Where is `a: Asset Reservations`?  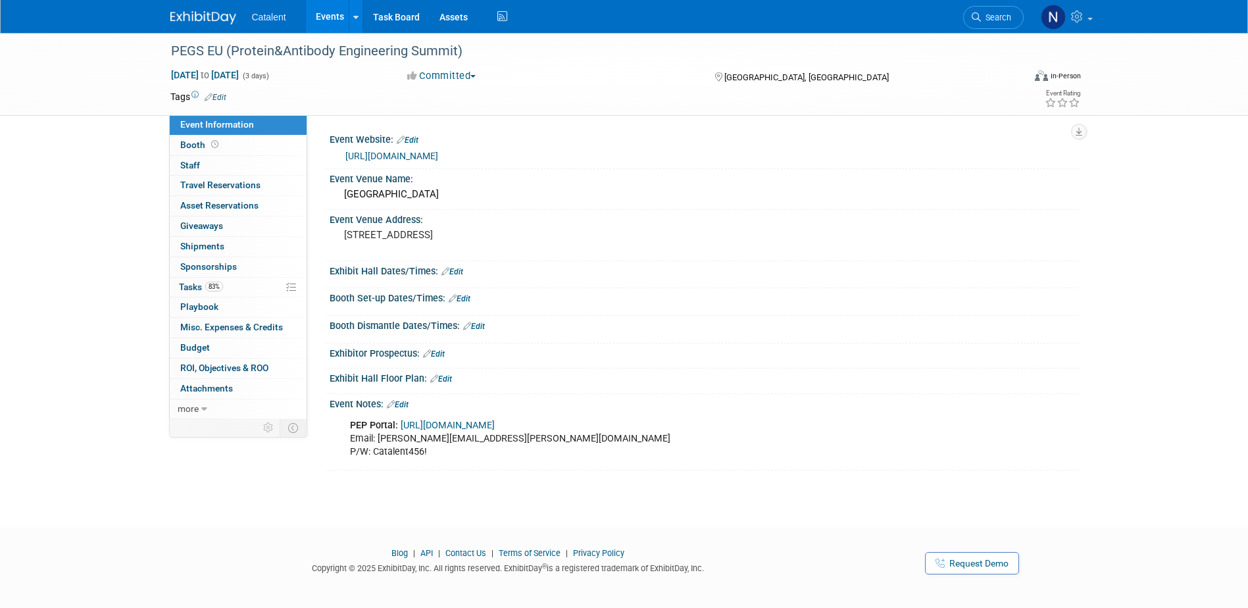 a: Asset Reservations is located at coordinates (238, 206).